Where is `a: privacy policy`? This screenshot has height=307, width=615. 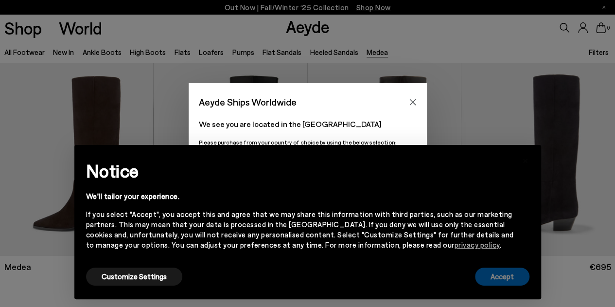 a: privacy policy is located at coordinates (477, 245).